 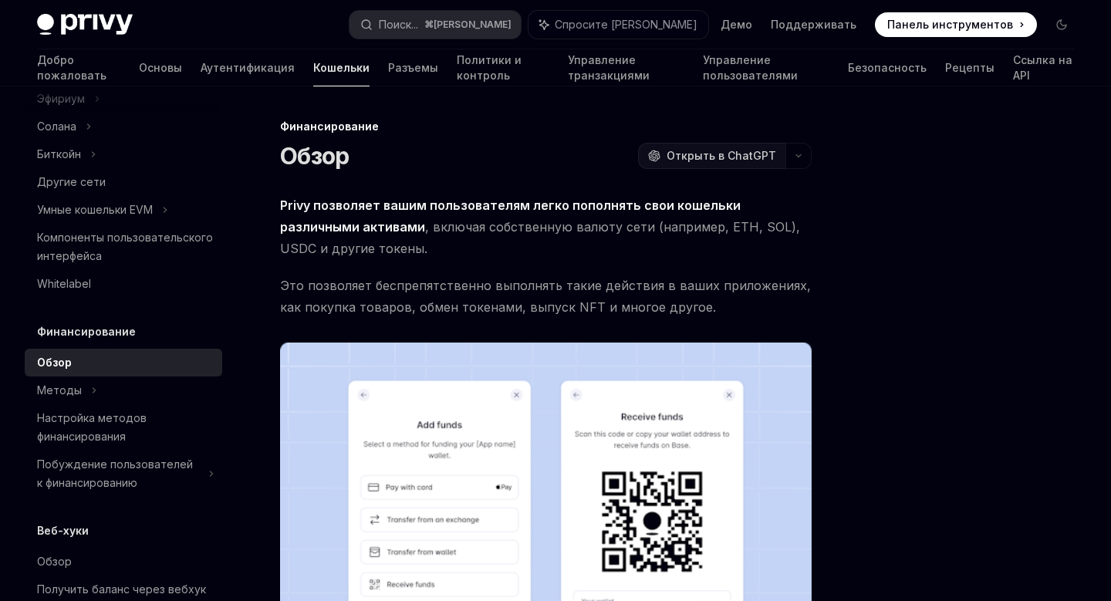 What do you see at coordinates (545, 296) in the screenshot?
I see `font: Это позволяет беспрепятственно выполнять такие действия в ваших приложениях, как покупка товаров,...` at bounding box center [545, 296].